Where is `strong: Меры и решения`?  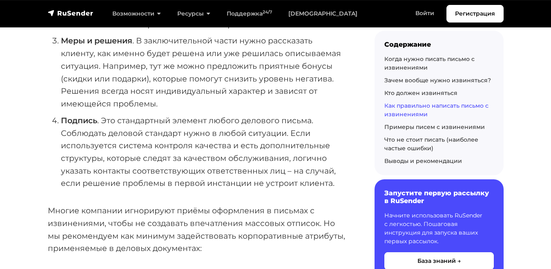
strong: Меры и решения is located at coordinates (96, 40).